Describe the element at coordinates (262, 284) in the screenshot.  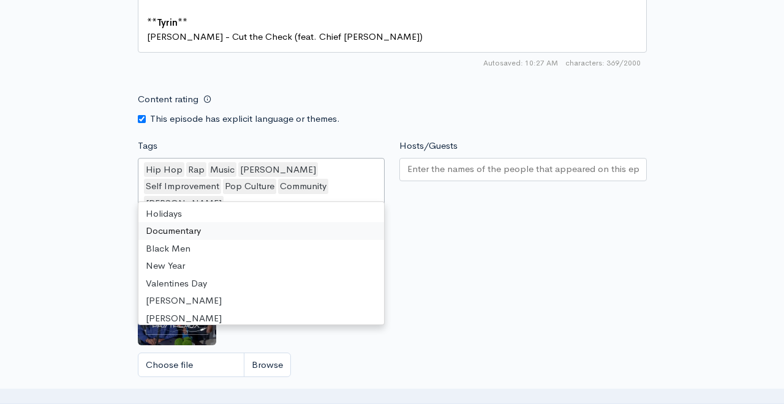
I see `div: Valentines Day` at that location.